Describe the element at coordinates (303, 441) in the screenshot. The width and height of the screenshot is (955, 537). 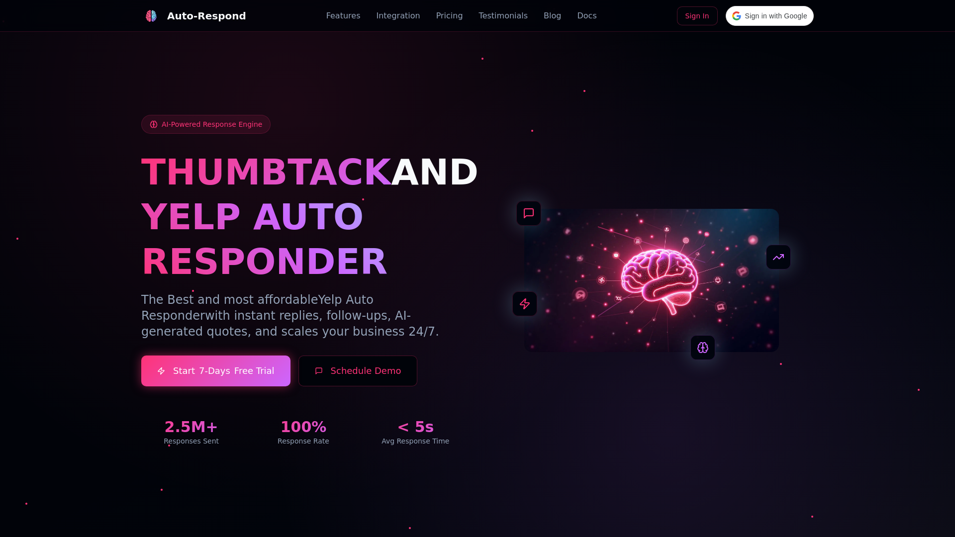
I see `div: Response Rate` at that location.